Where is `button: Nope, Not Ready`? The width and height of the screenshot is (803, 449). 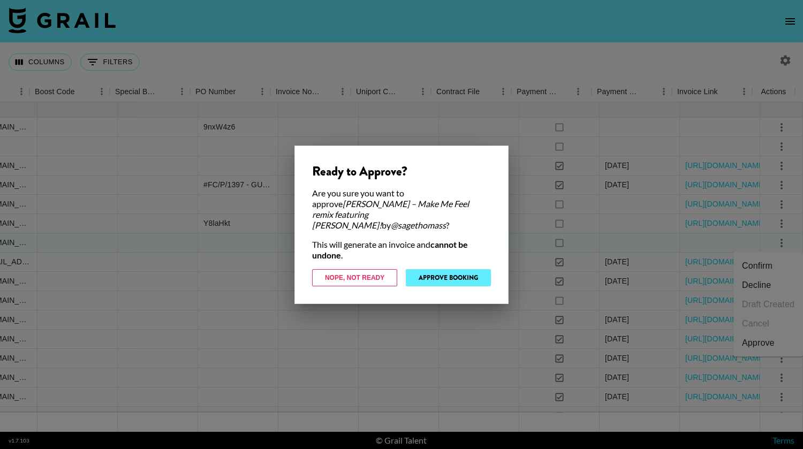 button: Nope, Not Ready is located at coordinates (354, 278).